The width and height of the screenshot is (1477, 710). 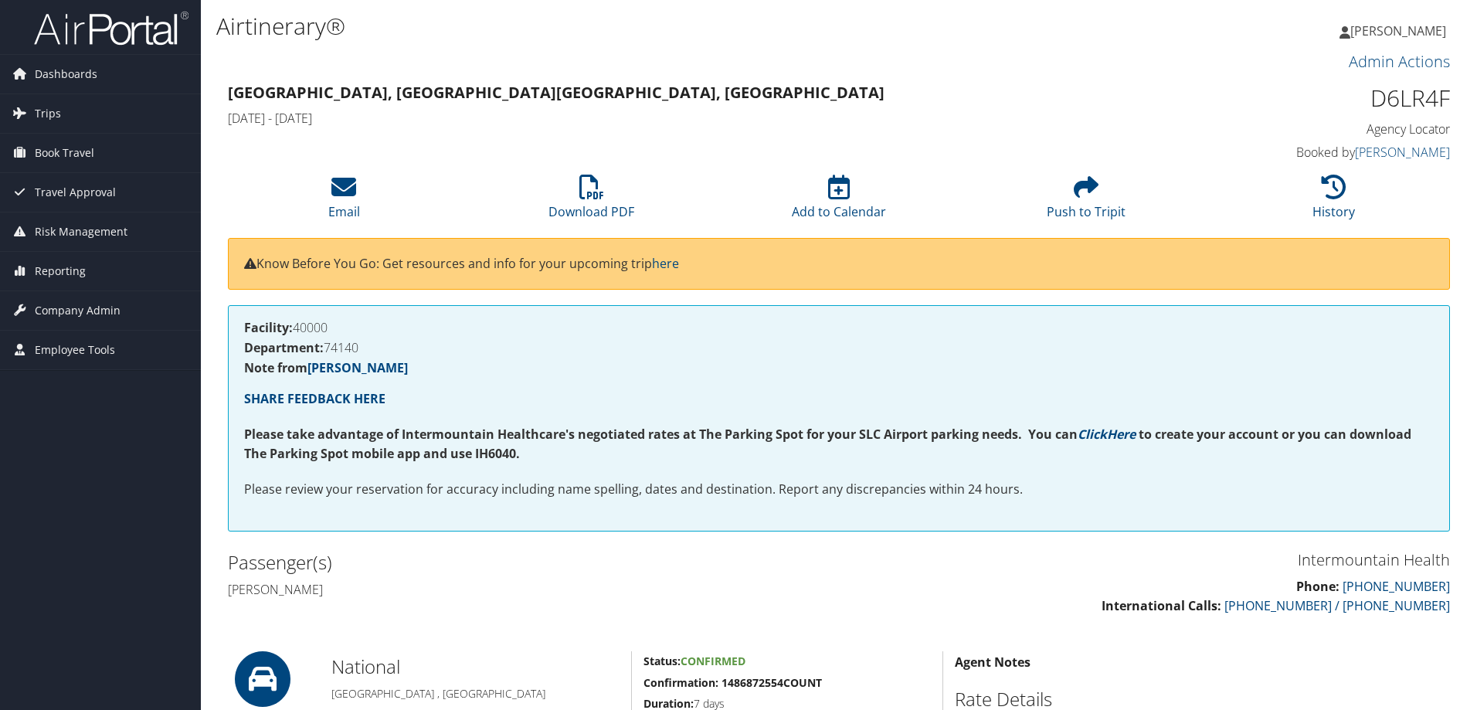 What do you see at coordinates (662, 660) in the screenshot?
I see `strong: Status:` at bounding box center [662, 660].